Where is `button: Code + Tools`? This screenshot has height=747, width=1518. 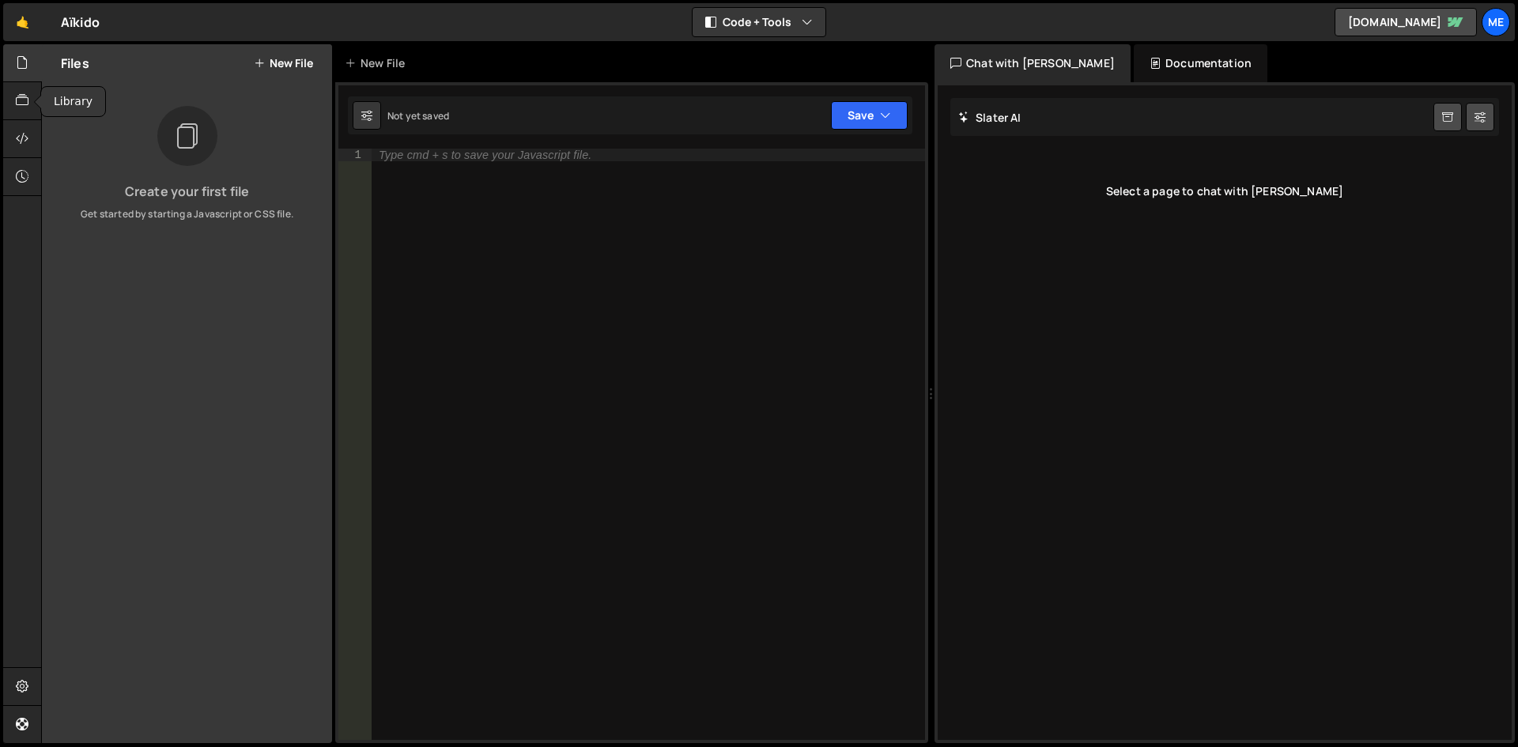
button: Code + Tools is located at coordinates (759, 22).